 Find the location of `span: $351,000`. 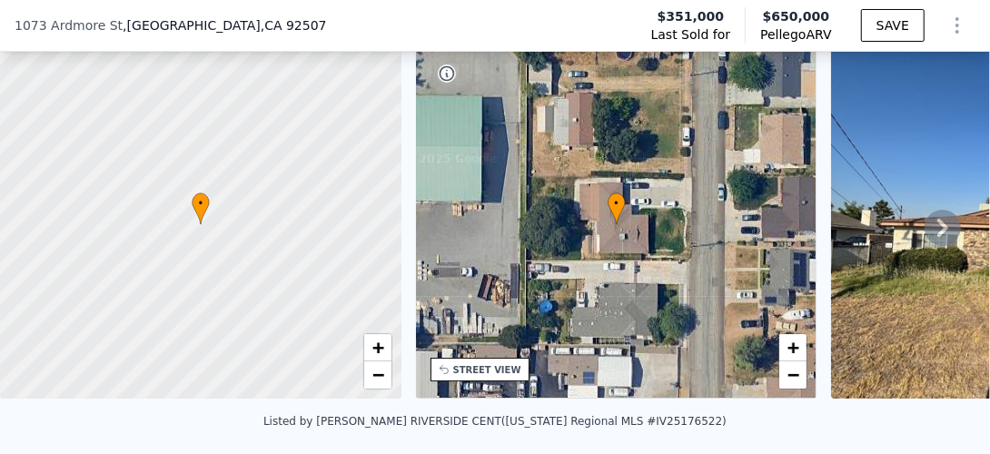

span: $351,000 is located at coordinates (691, 16).